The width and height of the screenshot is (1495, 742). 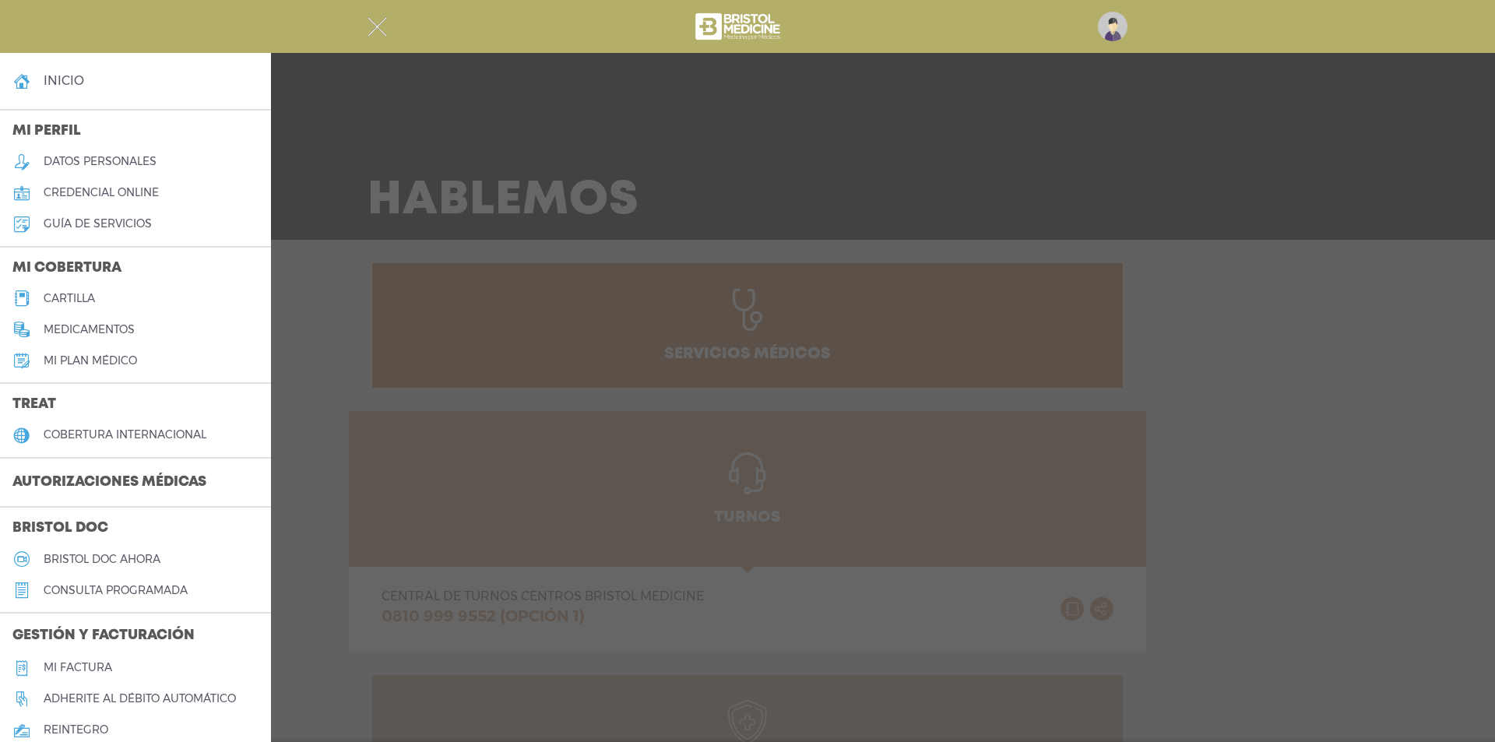 I want to click on h5: credencial online, so click(x=101, y=192).